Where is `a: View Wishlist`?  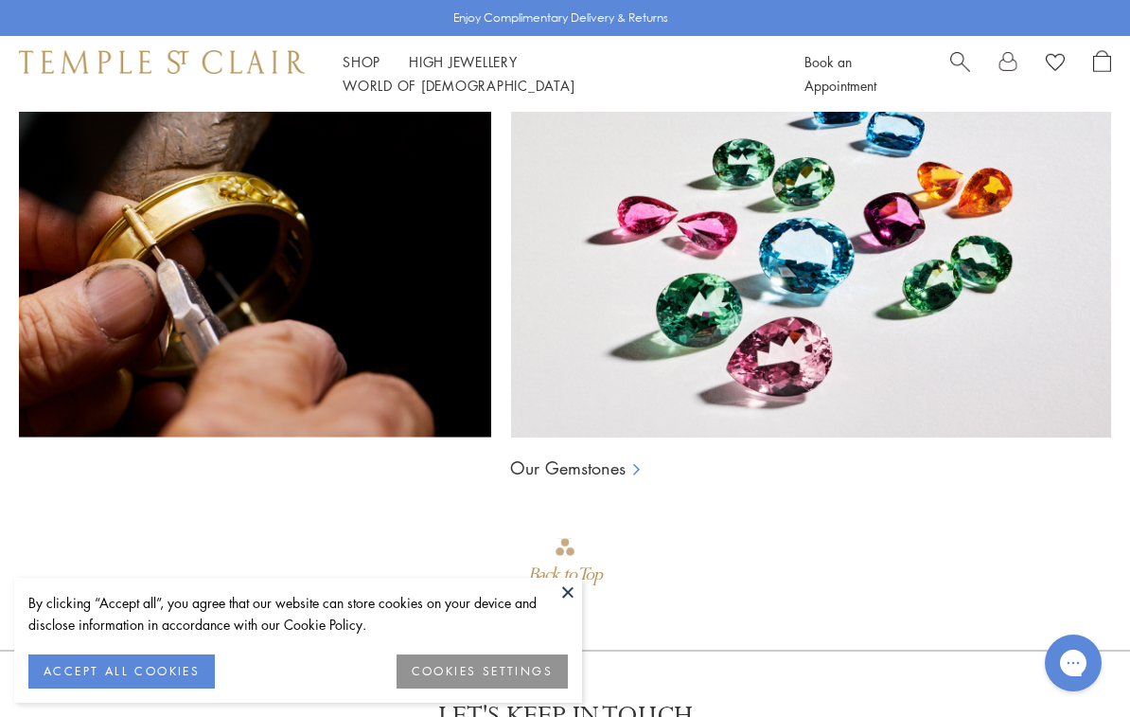
a: View Wishlist is located at coordinates (1055, 64).